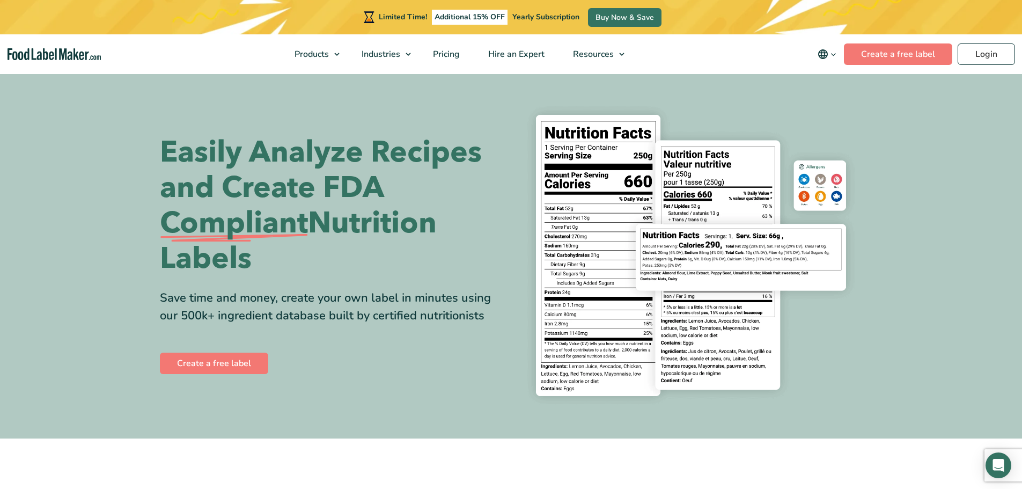 The width and height of the screenshot is (1022, 489). What do you see at coordinates (331, 205) in the screenshot?
I see `h1: Easily Analyze Recipes and Create FDA Nutrition Labels` at bounding box center [331, 205].